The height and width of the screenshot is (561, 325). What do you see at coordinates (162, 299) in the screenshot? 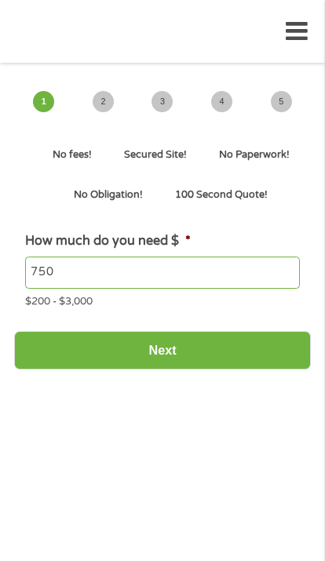
I see `div: $200 - $3,000` at bounding box center [162, 299].